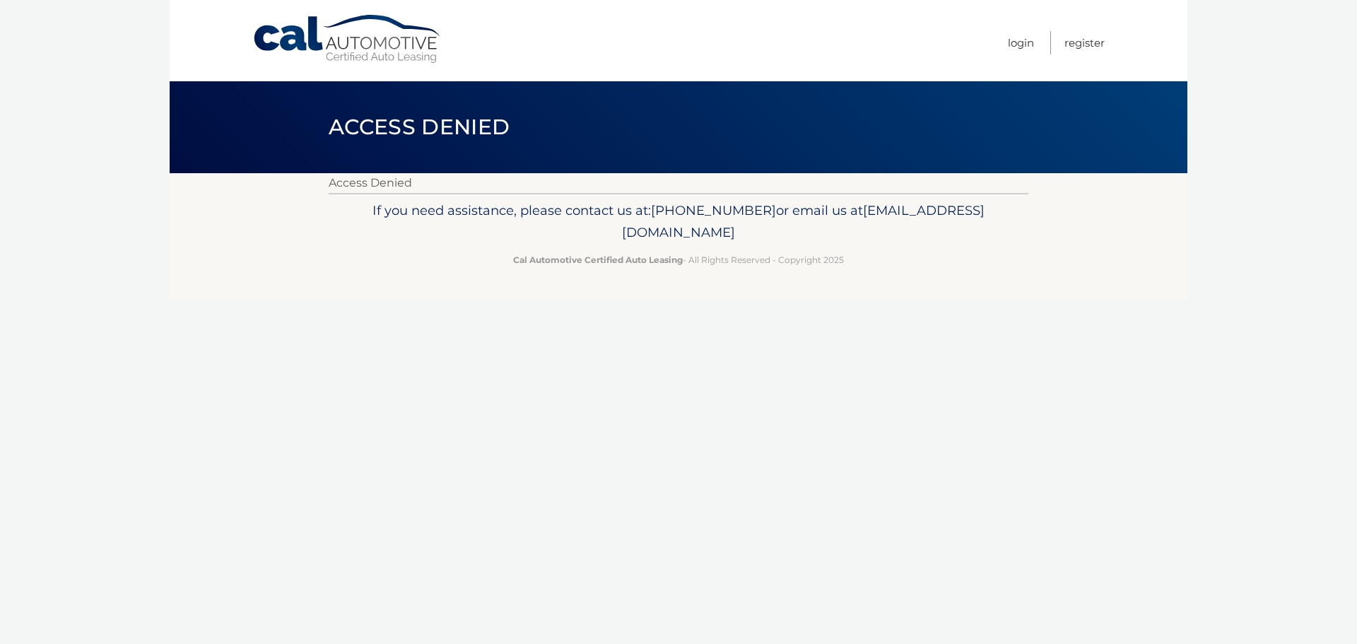  I want to click on a: Register, so click(1084, 42).